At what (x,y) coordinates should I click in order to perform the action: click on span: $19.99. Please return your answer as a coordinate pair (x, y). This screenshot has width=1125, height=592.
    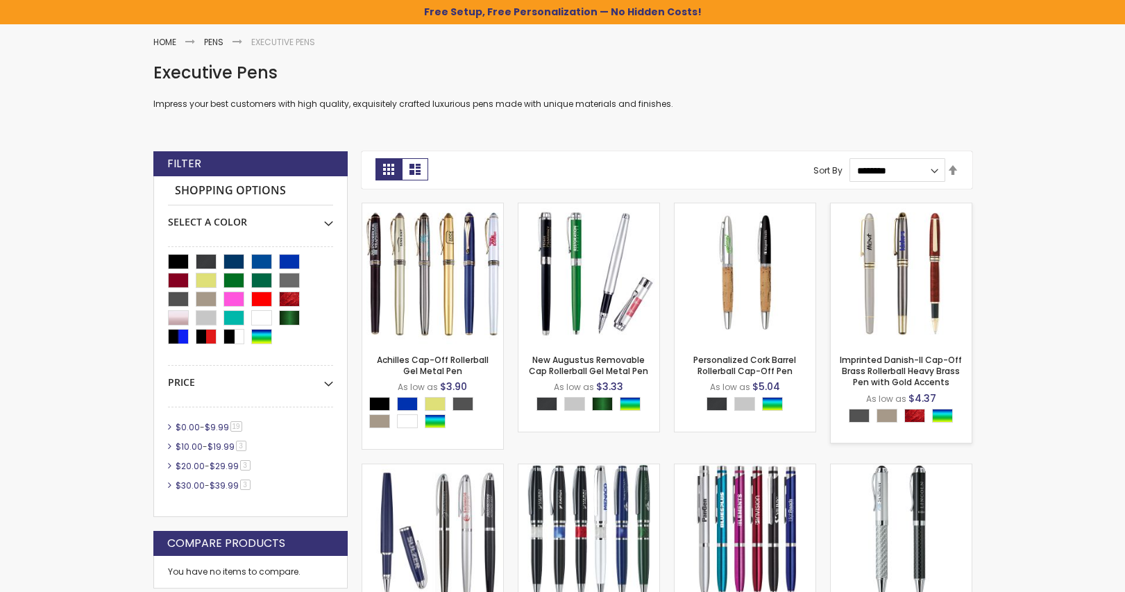
    Looking at the image, I should click on (221, 446).